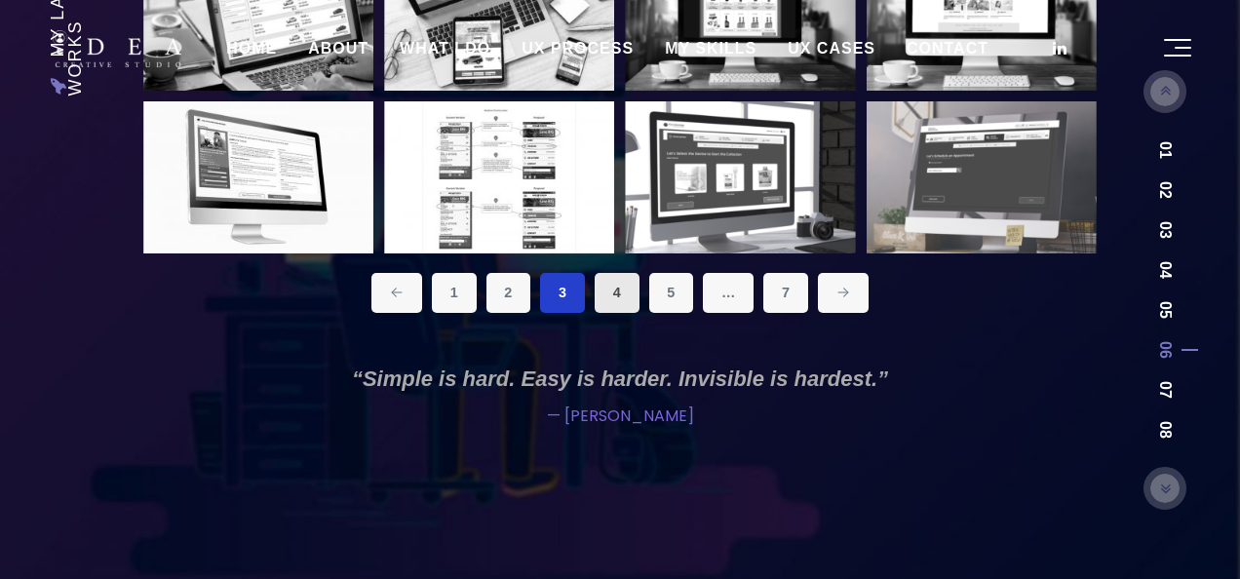 The width and height of the screenshot is (1240, 579). I want to click on a: 02, so click(1165, 190).